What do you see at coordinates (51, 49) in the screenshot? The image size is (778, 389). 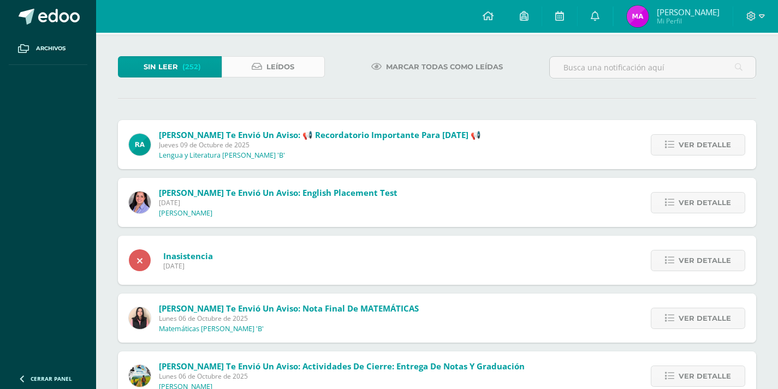 I see `span: Archivos` at bounding box center [51, 49].